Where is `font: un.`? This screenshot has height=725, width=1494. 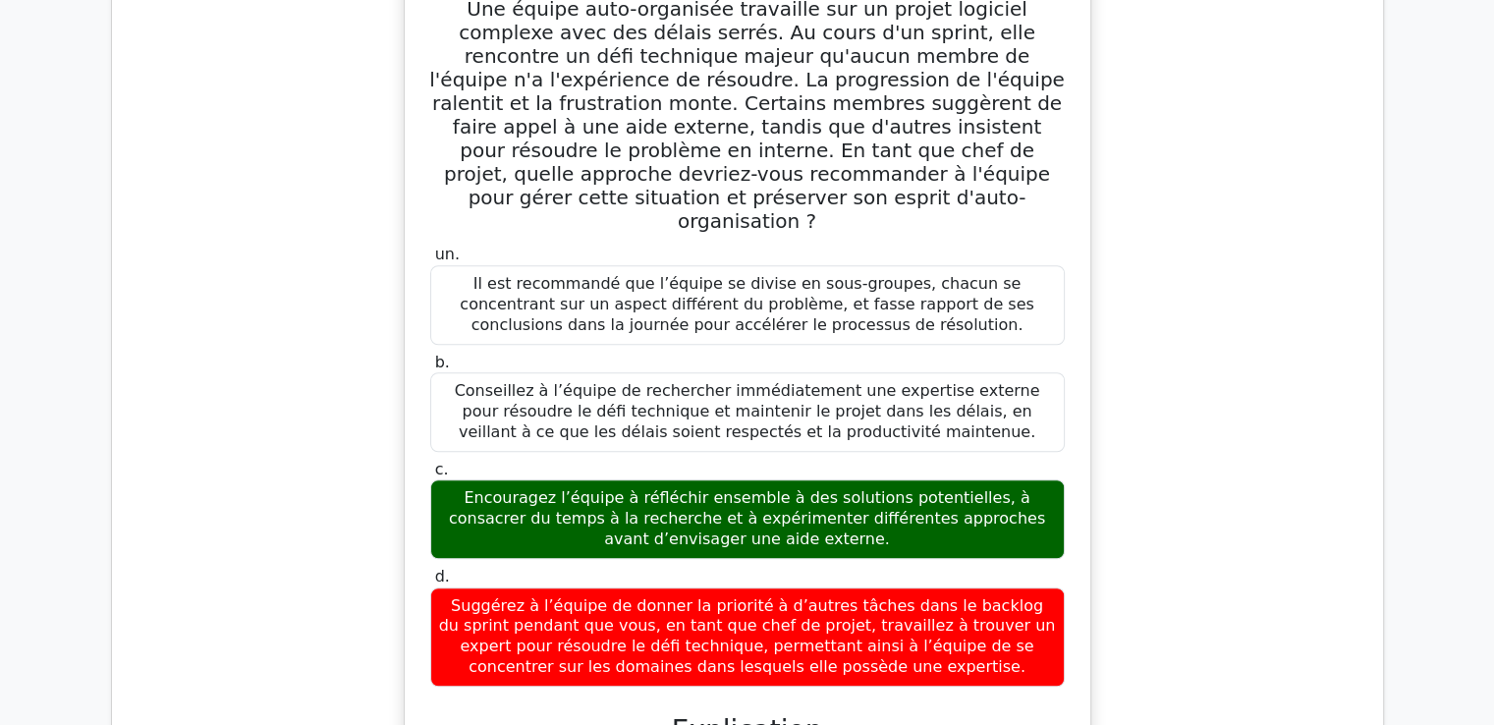
font: un. is located at coordinates (447, 253).